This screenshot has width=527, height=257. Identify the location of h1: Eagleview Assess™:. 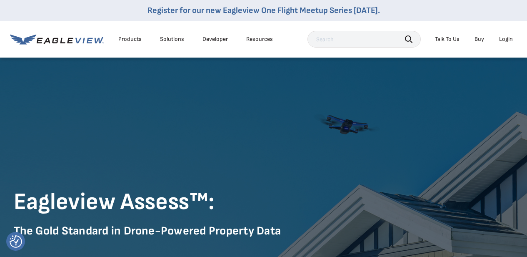
(264, 202).